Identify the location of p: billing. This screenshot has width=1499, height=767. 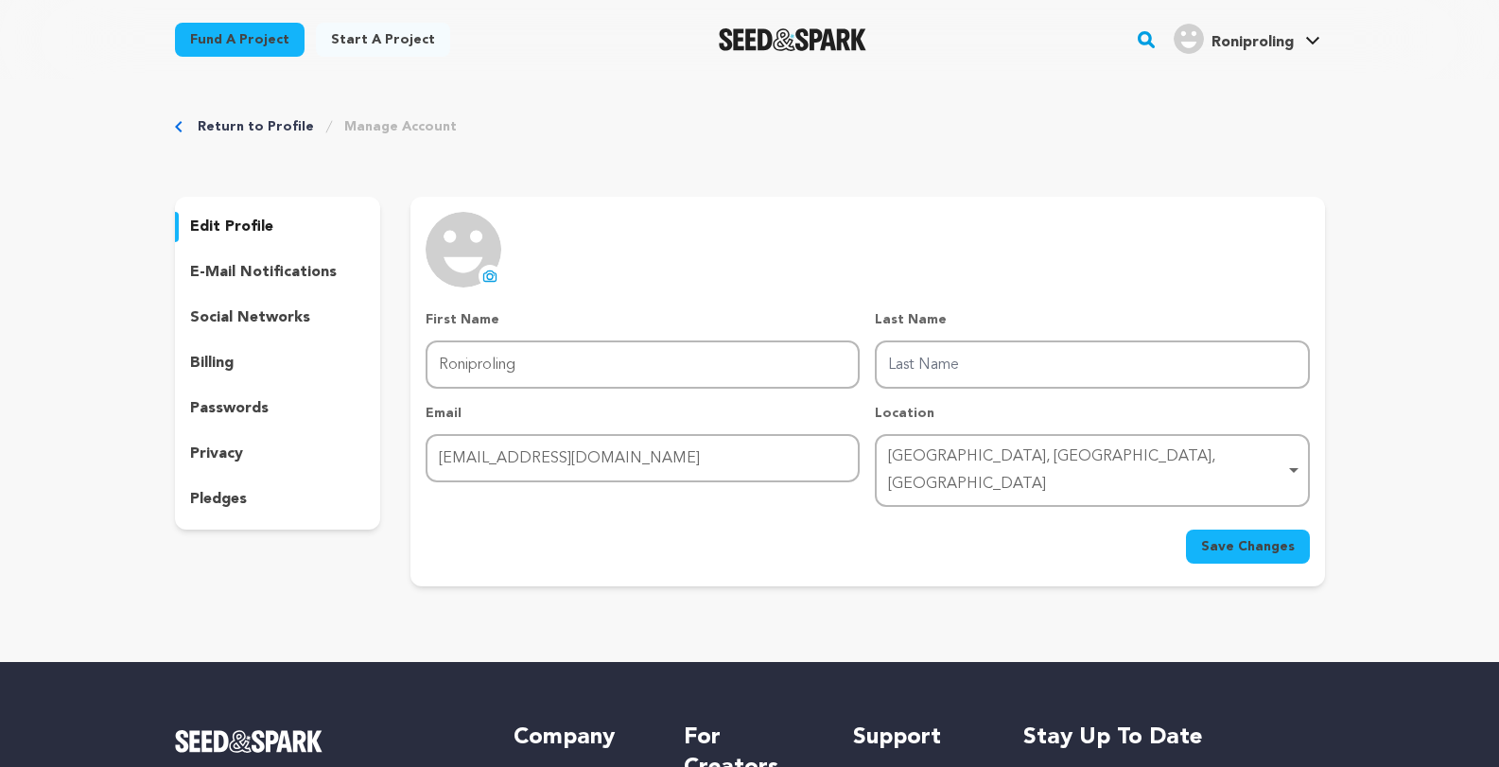
(212, 363).